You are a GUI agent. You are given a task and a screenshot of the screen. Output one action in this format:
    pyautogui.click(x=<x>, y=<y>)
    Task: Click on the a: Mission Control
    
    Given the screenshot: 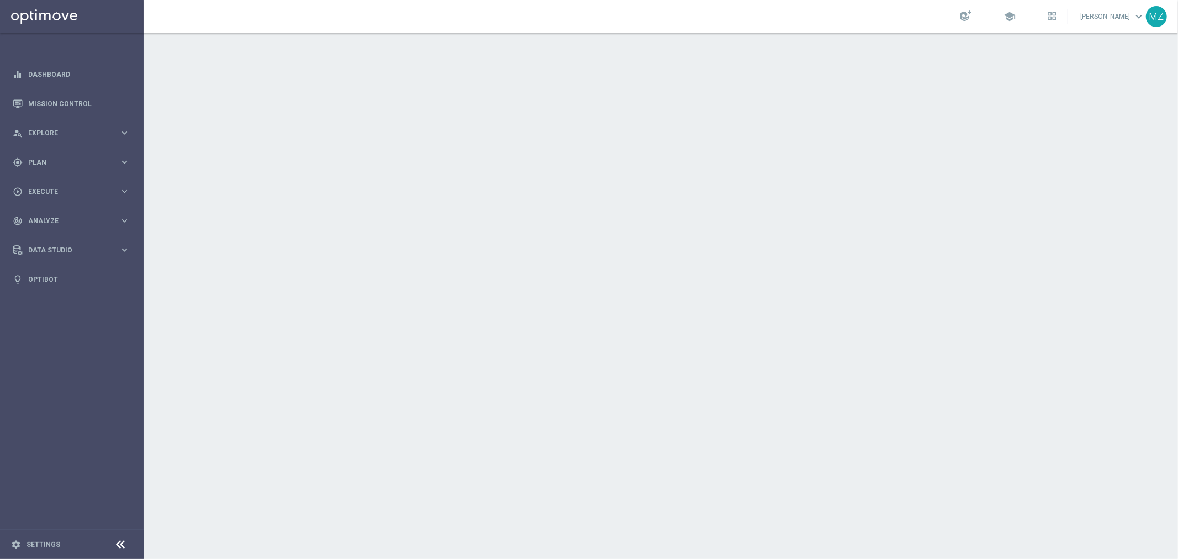 What is the action you would take?
    pyautogui.click(x=79, y=103)
    